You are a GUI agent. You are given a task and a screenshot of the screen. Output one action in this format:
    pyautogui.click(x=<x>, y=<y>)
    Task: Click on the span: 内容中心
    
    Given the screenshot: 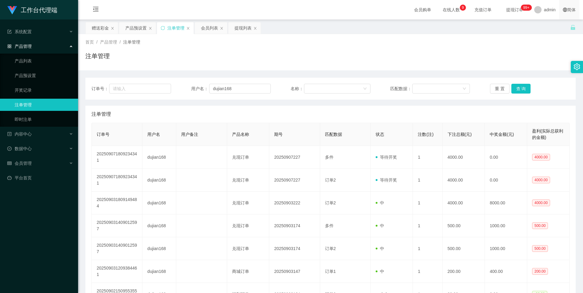 What is the action you would take?
    pyautogui.click(x=19, y=134)
    